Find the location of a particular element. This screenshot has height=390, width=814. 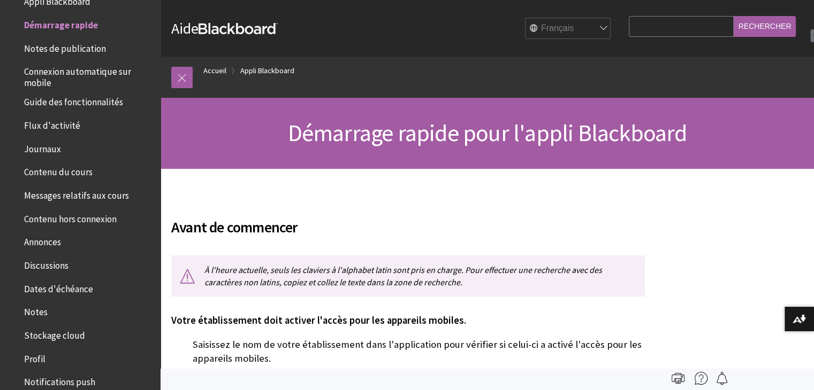

p: Saisissez le nom de votre établissement dans l'application pour vérifier si celui-ci a activé l'a... is located at coordinates (408, 352).